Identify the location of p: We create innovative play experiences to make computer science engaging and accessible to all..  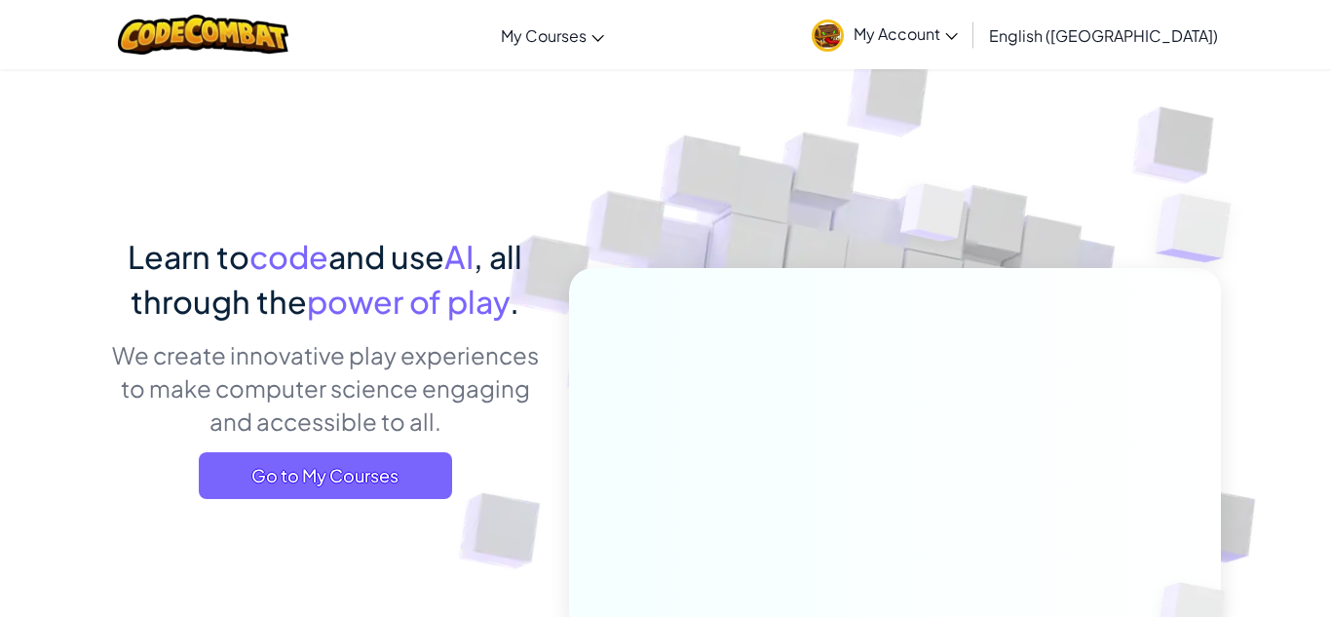
(325, 388).